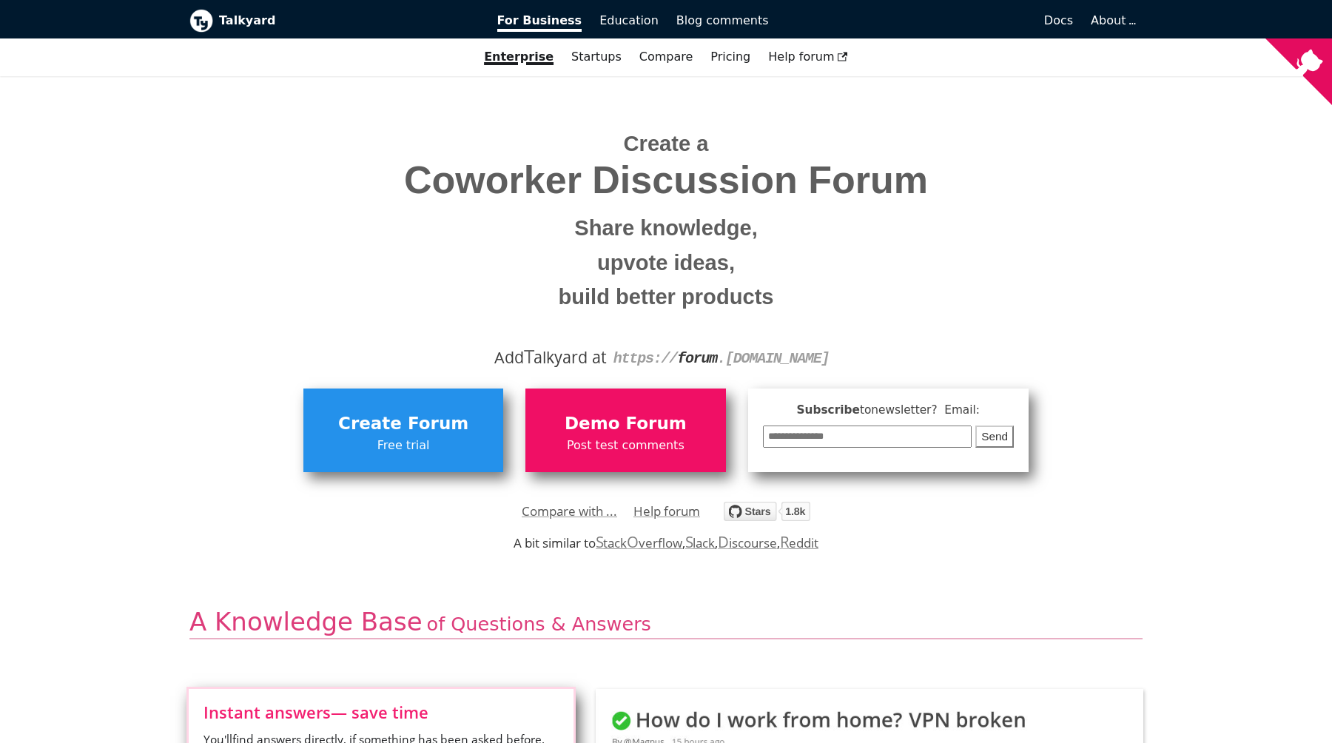 The image size is (1332, 743). I want to click on span: R, so click(784, 542).